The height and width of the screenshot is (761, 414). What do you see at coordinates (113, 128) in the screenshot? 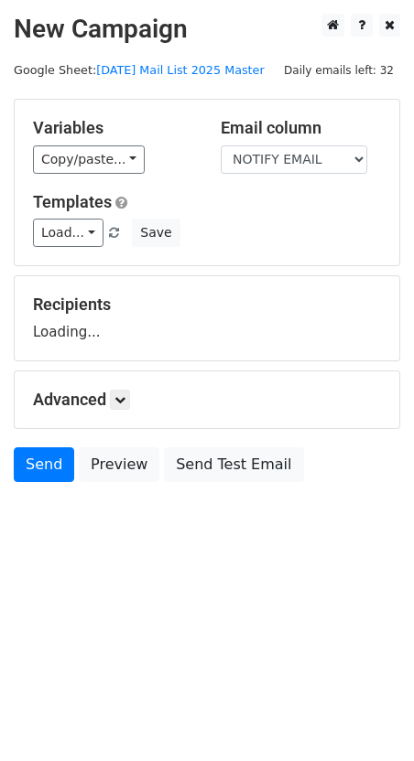
I see `h5: Variables` at bounding box center [113, 128].